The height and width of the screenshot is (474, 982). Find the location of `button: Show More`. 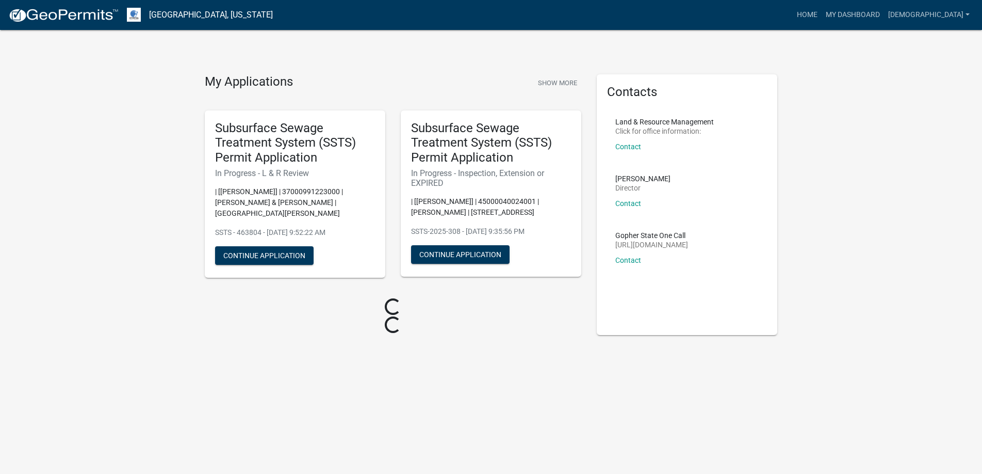

button: Show More is located at coordinates (558, 83).